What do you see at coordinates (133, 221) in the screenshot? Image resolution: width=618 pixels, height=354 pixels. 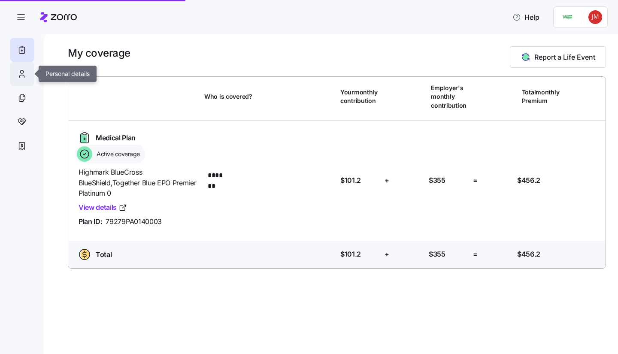 I see `span: 79279PA0140003` at bounding box center [133, 221].